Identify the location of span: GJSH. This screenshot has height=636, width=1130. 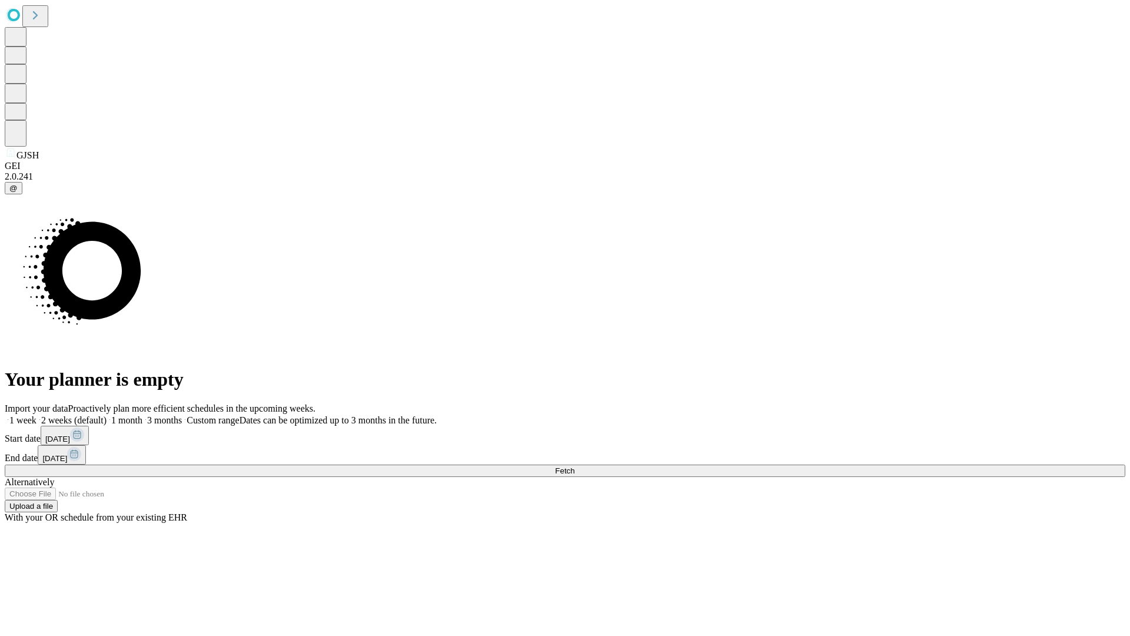
(28, 155).